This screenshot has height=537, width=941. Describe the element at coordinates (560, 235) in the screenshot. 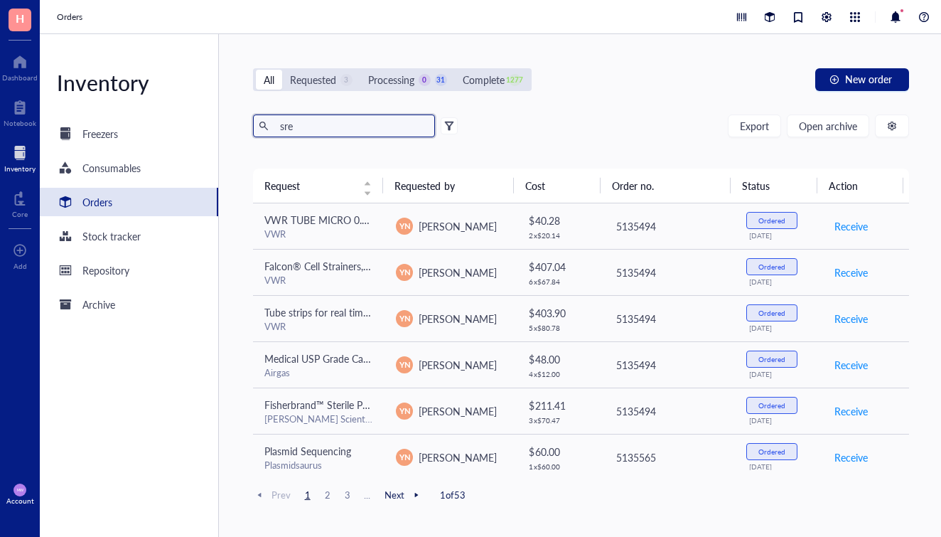

I see `div: 2 x $ 20.14` at that location.